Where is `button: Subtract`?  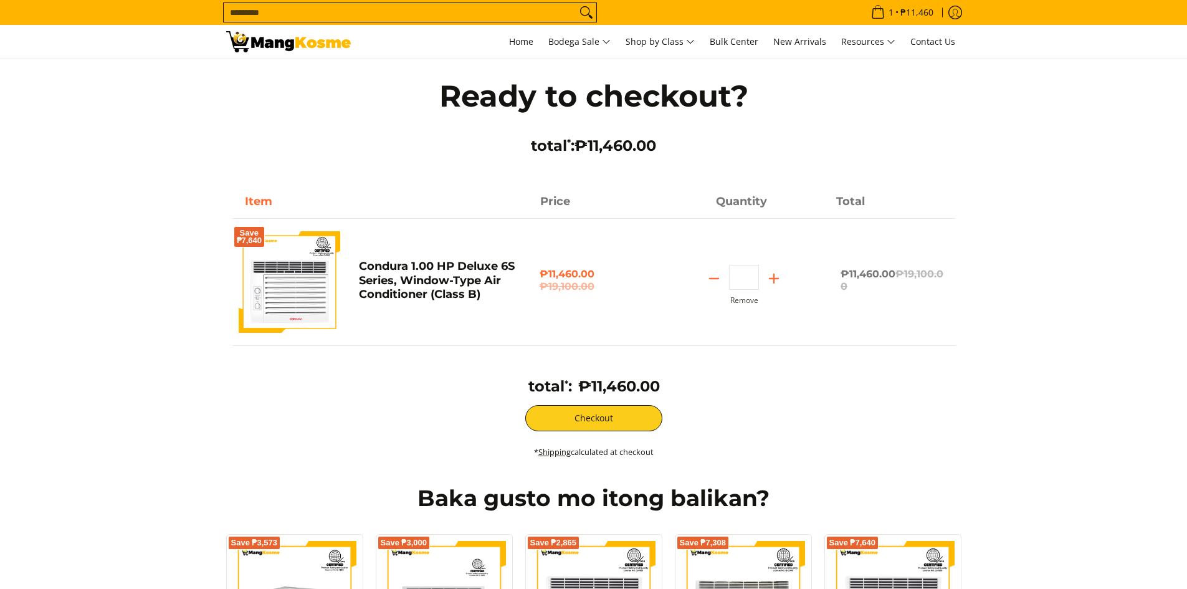
button: Subtract is located at coordinates (714, 279).